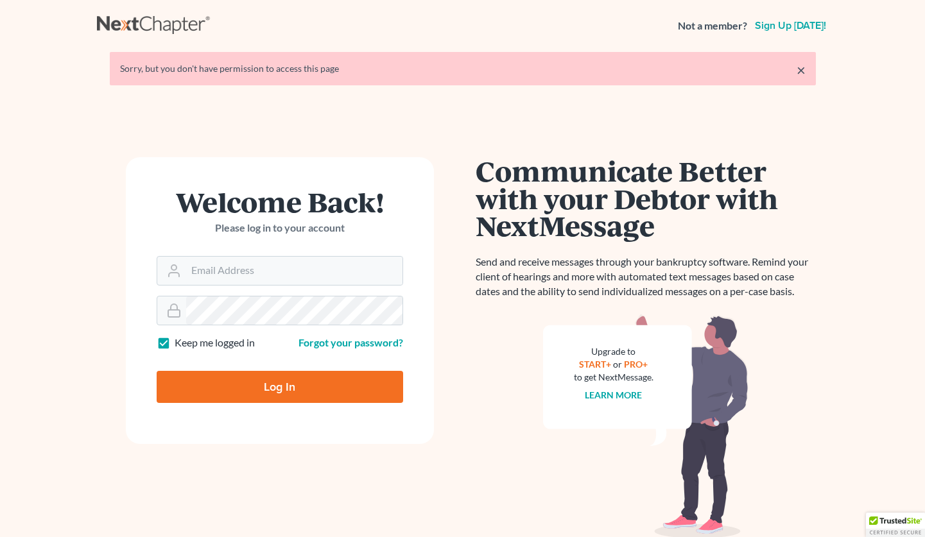  What do you see at coordinates (618, 364) in the screenshot?
I see `span: or` at bounding box center [618, 364].